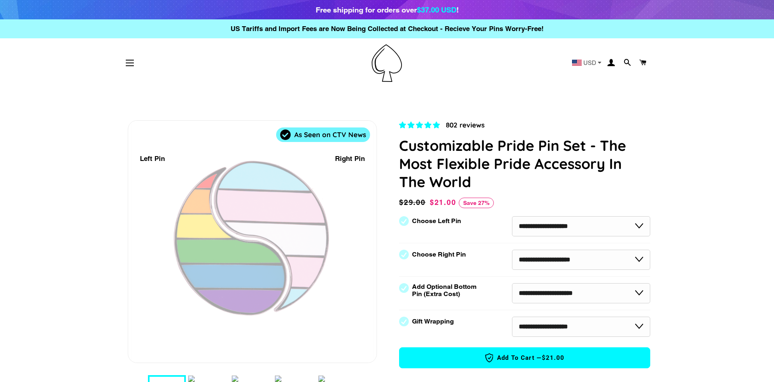 The height and width of the screenshot is (382, 774). What do you see at coordinates (433, 321) in the screenshot?
I see `label: Gift Wrapping` at bounding box center [433, 321].